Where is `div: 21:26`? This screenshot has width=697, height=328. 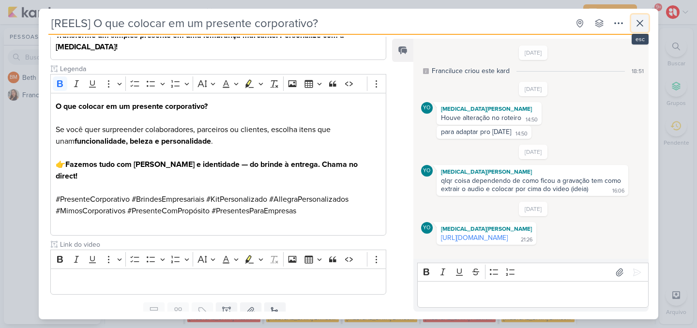 div: 21:26 is located at coordinates (526, 240).